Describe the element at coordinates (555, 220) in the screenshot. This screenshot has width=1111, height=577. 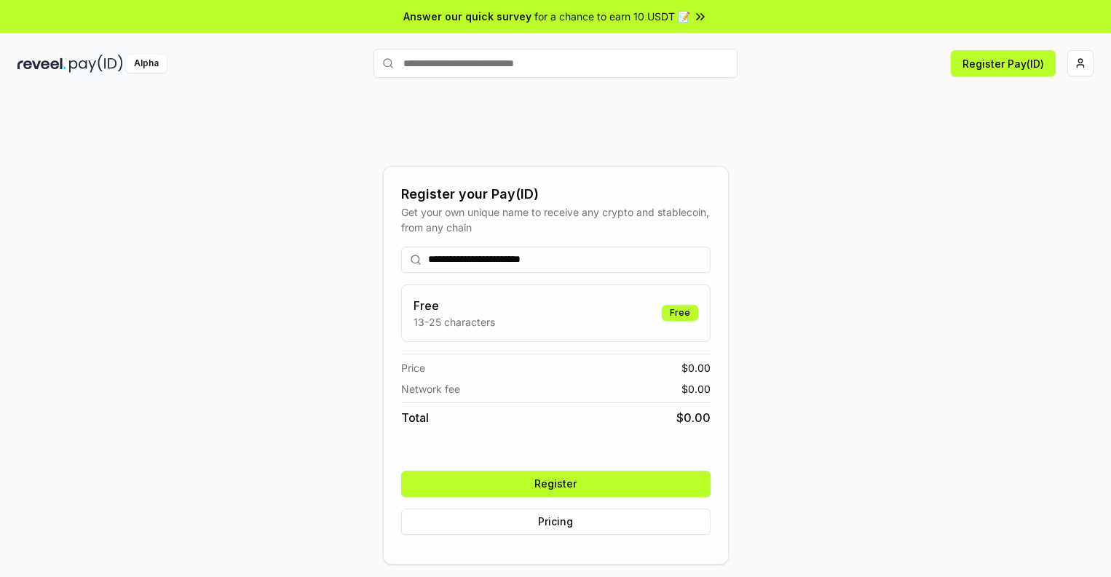
I see `div: Get your own unique name to receive any crypto and stablecoin, from any chain` at that location.